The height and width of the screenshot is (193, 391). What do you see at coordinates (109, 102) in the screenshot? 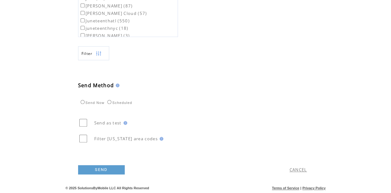
I see `input: Scheduled` at bounding box center [109, 102].